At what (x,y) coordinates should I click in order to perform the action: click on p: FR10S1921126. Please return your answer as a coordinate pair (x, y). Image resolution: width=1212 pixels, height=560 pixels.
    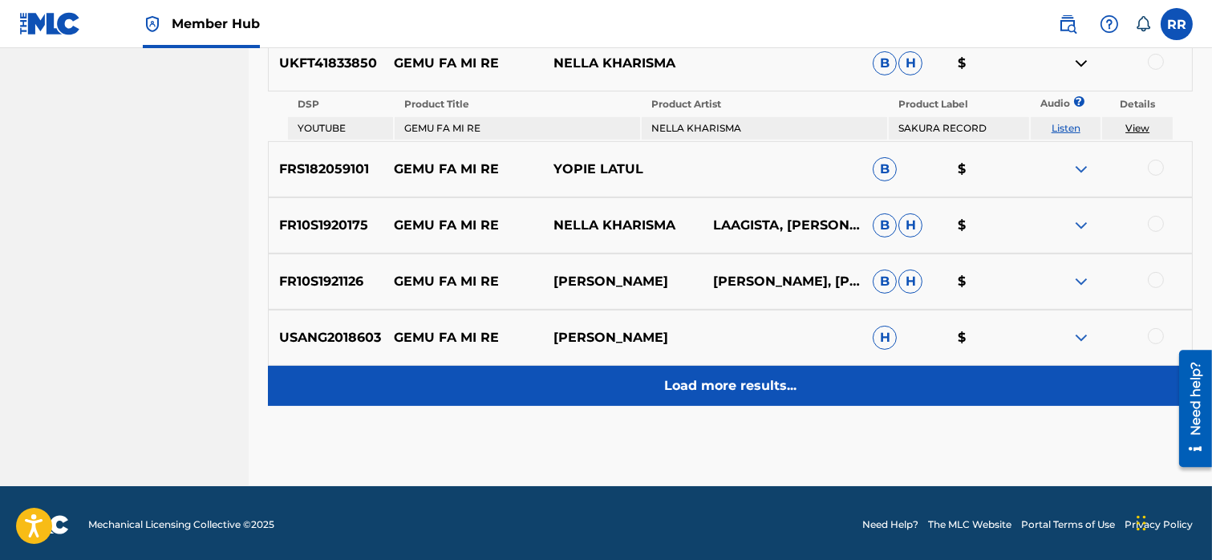
    Looking at the image, I should click on (326, 282).